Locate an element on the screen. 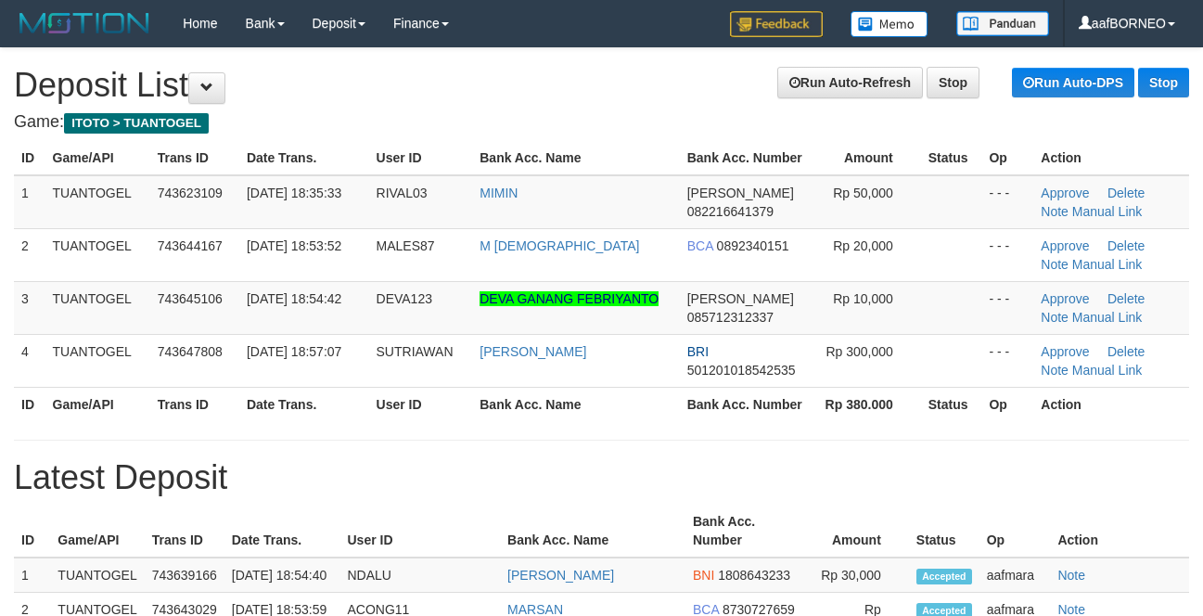 The width and height of the screenshot is (1203, 616). td: 3 is located at coordinates (30, 307).